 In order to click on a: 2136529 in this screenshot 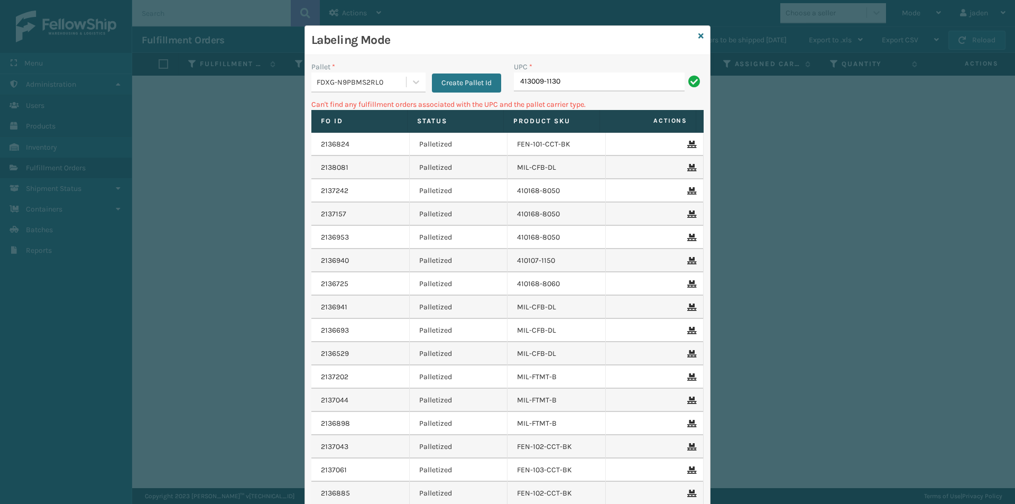, I will do `click(335, 354)`.